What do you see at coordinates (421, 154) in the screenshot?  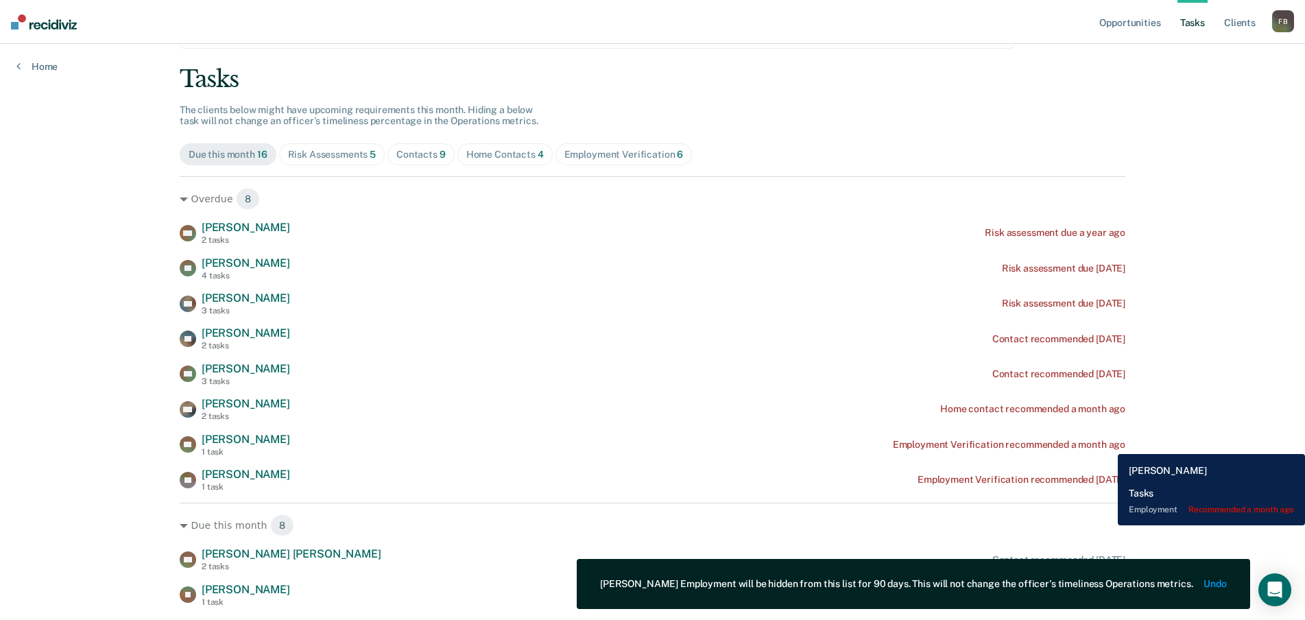 I see `div: Contacts` at bounding box center [421, 154].